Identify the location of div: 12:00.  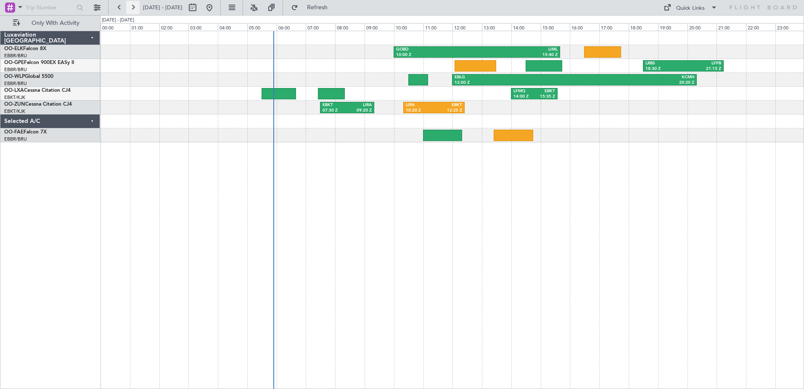
(467, 27).